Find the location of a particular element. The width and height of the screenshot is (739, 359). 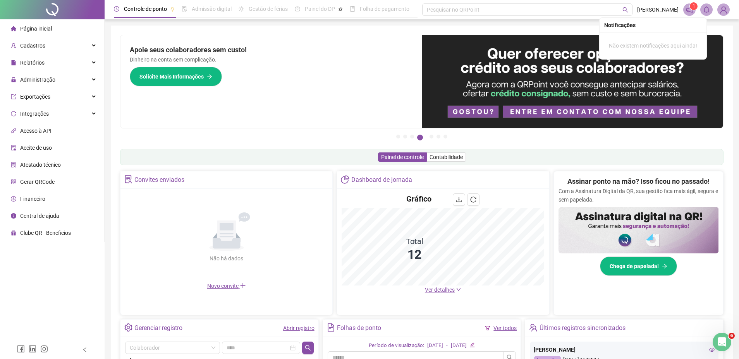

img: tab_domain_overview_orange.svg is located at coordinates (36, 48).